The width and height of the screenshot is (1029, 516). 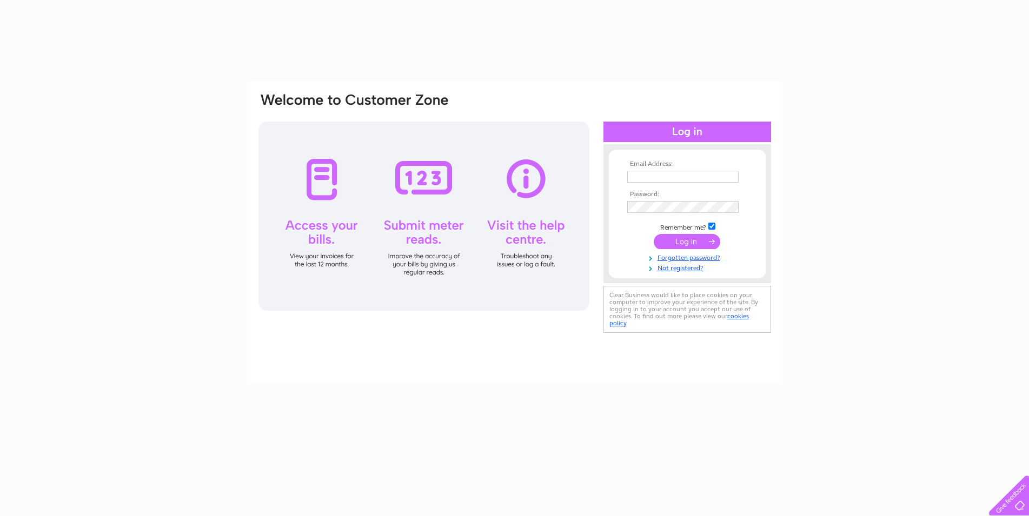 What do you see at coordinates (687, 226) in the screenshot?
I see `td: Remember me?` at bounding box center [687, 226].